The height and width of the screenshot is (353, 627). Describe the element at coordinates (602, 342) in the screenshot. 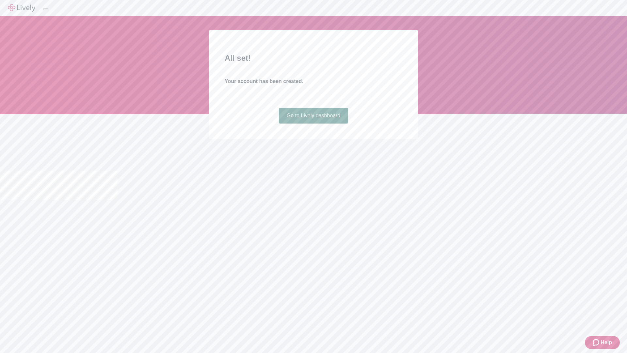

I see `button: Zendesk support iconHelp` at that location.